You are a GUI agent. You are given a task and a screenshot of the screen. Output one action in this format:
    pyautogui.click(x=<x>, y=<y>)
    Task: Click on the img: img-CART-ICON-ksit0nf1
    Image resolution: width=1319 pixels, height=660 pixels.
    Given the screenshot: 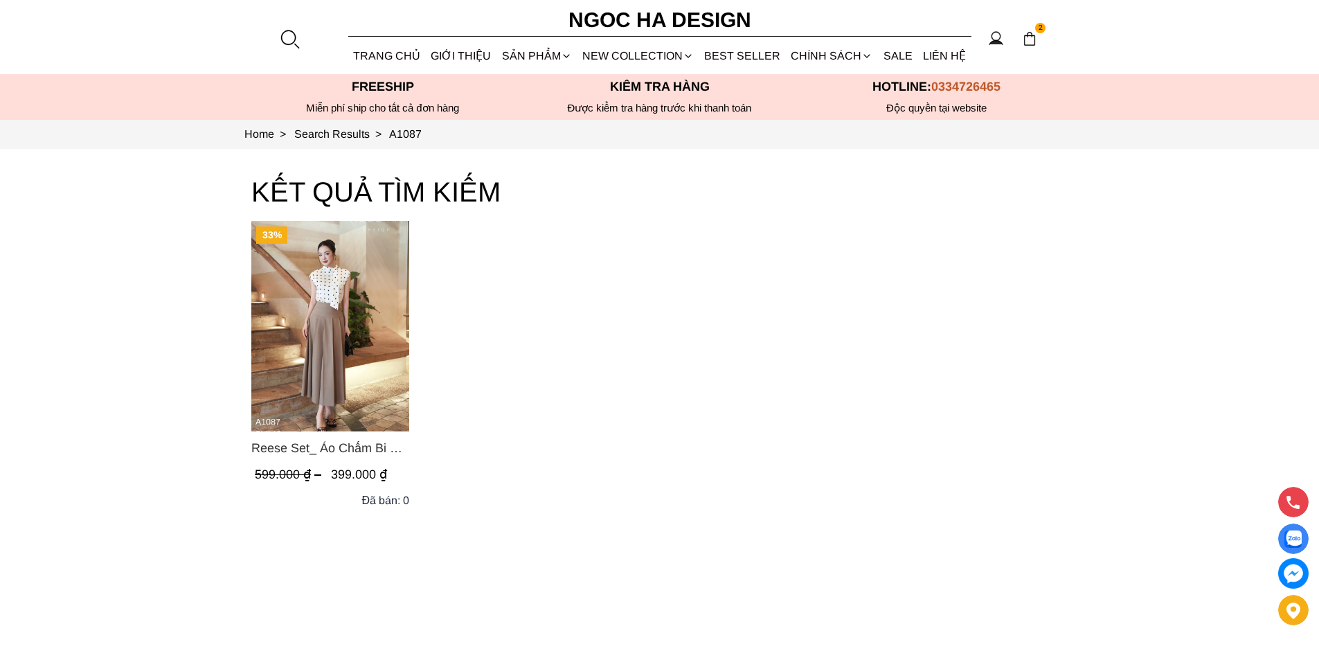 What is the action you would take?
    pyautogui.click(x=1030, y=39)
    